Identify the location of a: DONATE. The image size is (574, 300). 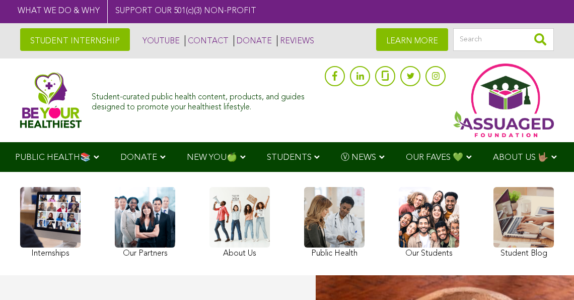
(253, 41).